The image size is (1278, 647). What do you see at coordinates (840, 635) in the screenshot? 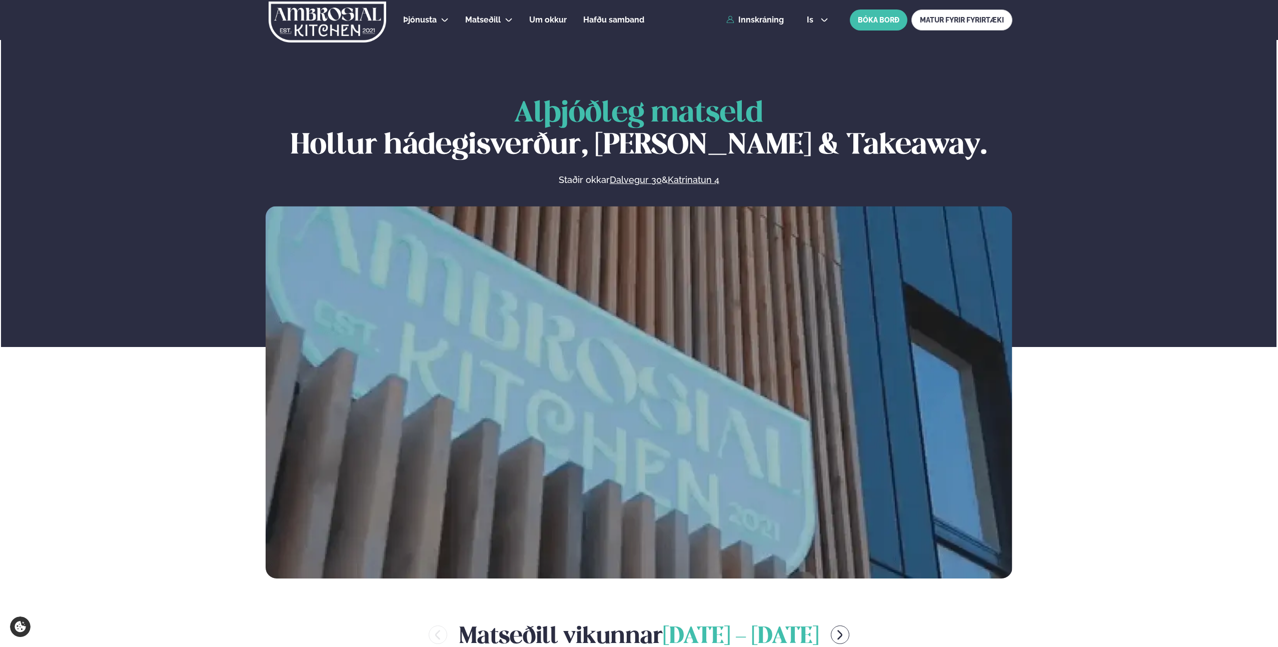
I see `button: menu-btn-right` at bounding box center [840, 635].